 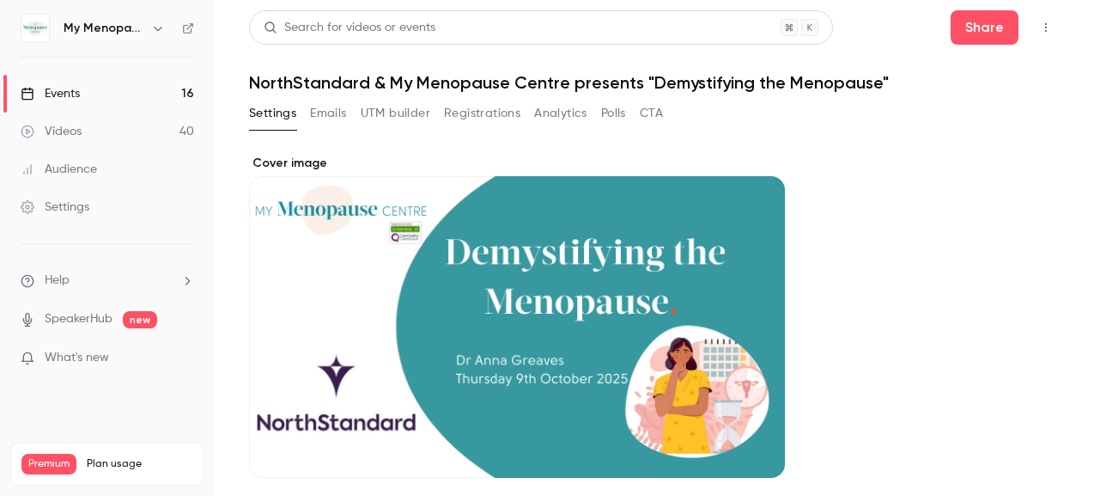 I want to click on h6: My Menopause Centre, so click(x=104, y=28).